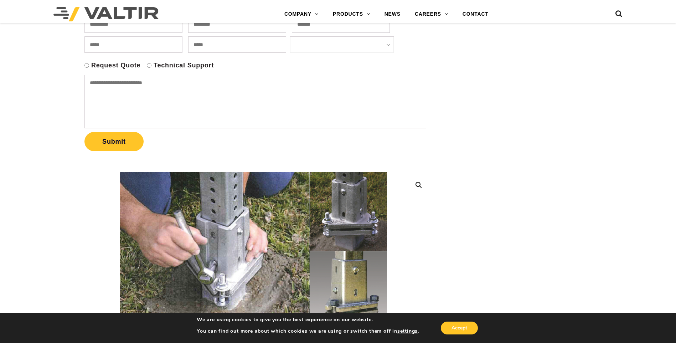  Describe the element at coordinates (184, 65) in the screenshot. I see `label: Technical Support` at that location.